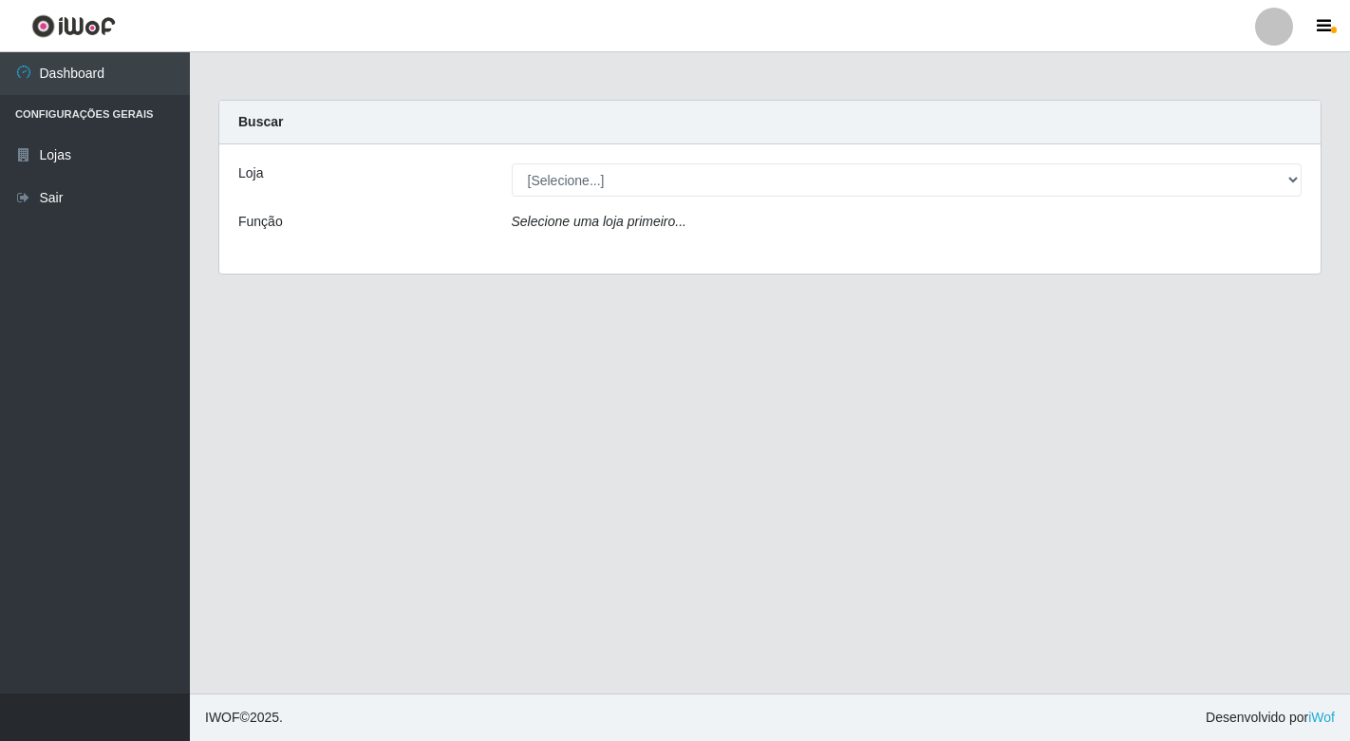 This screenshot has width=1350, height=741. I want to click on label: Loja, so click(251, 173).